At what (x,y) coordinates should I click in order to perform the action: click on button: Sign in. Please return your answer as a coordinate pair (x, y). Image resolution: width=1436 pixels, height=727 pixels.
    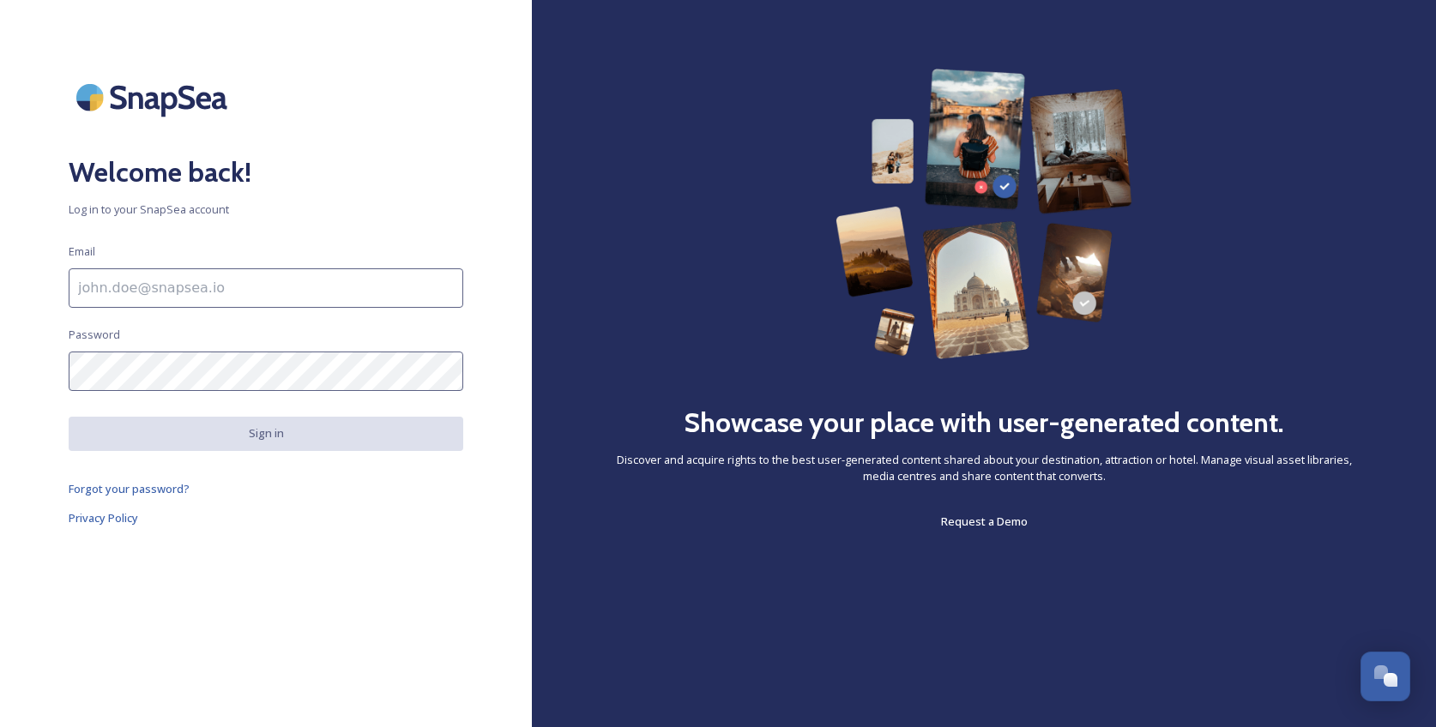
    Looking at the image, I should click on (266, 433).